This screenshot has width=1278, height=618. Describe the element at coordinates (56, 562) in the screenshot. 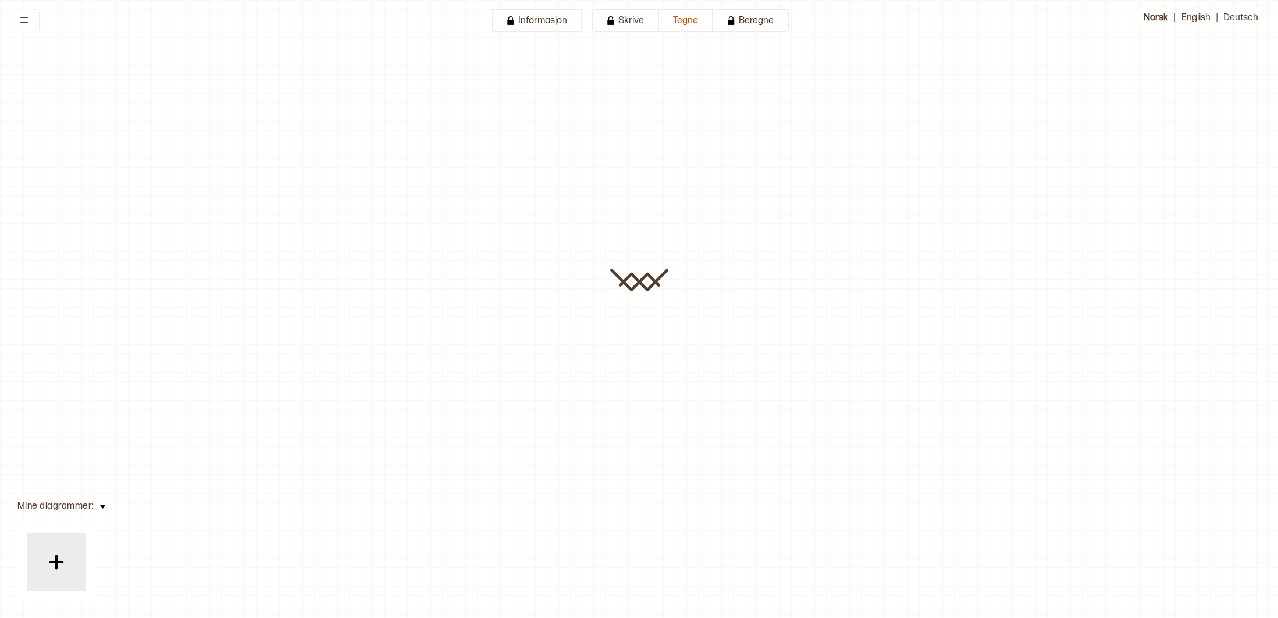

I see `button: plus_black` at that location.